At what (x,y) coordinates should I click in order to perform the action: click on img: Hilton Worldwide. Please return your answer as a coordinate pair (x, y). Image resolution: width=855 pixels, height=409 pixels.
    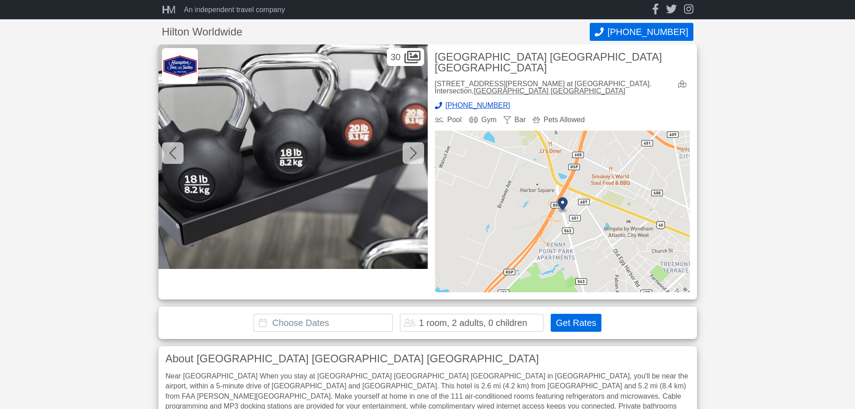
    Looking at the image, I should click on (180, 66).